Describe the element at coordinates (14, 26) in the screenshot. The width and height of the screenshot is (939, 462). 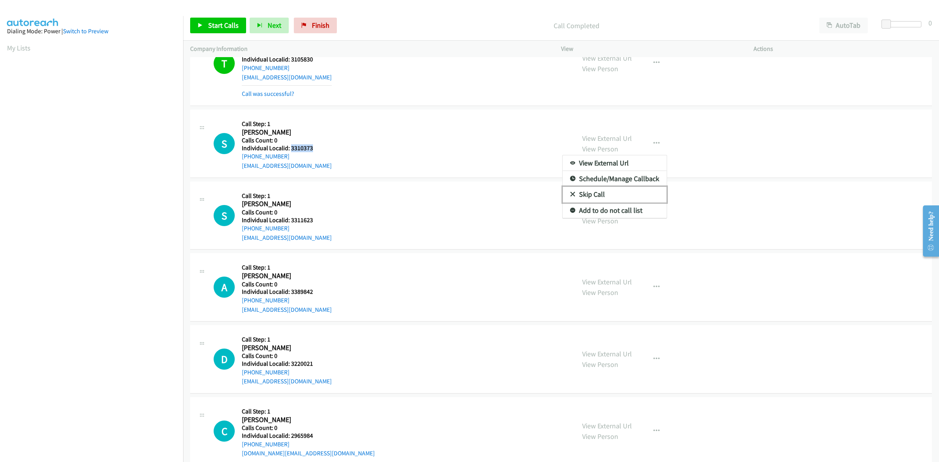
I see `div: Need help?` at that location.